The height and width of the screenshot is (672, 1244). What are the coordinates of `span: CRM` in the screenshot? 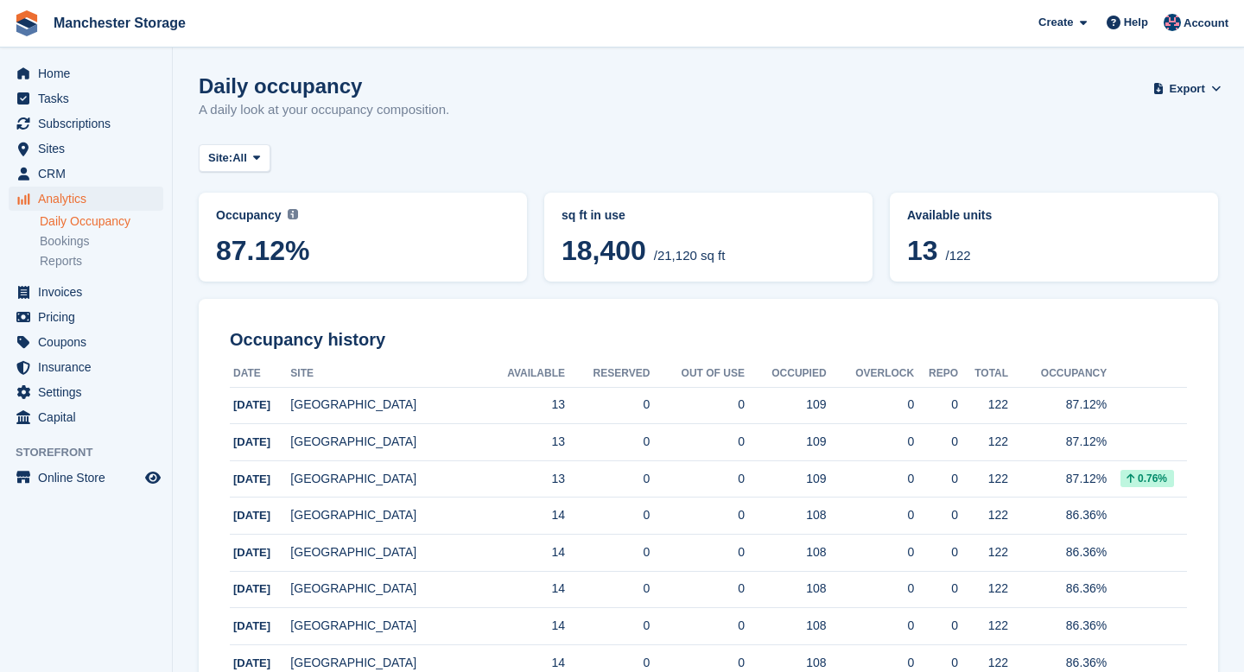 It's located at (90, 174).